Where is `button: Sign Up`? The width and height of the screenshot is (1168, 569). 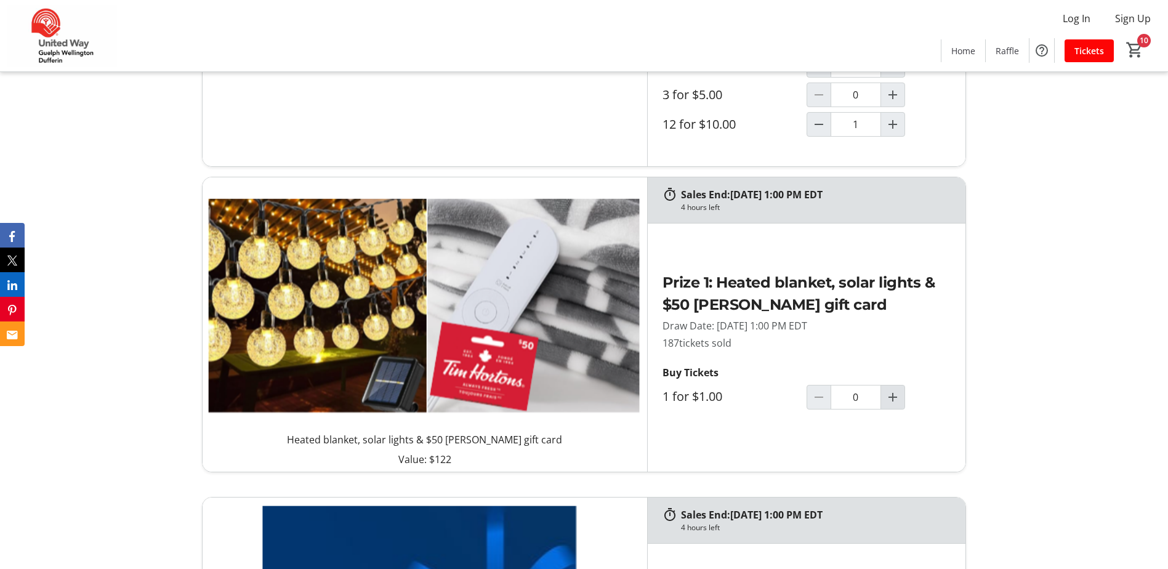
button: Sign Up is located at coordinates (1133, 18).